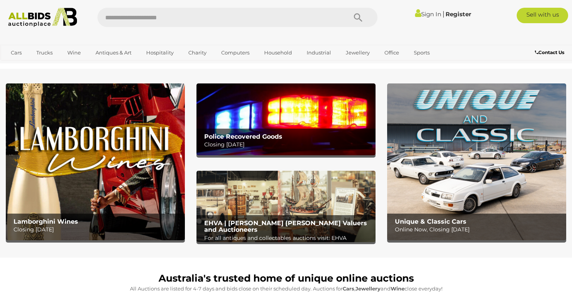  Describe the element at coordinates (288, 238) in the screenshot. I see `p: For all antiques and collectables auctions visit: EHVA` at that location.